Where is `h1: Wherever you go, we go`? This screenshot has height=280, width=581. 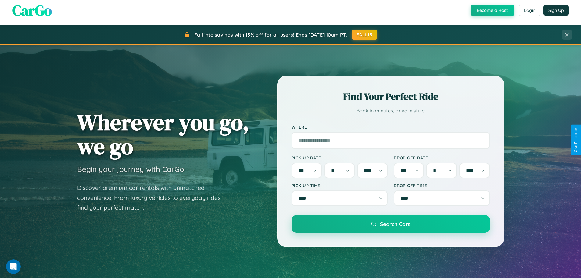
h1: Wherever you go, we go is located at coordinates (163, 135).